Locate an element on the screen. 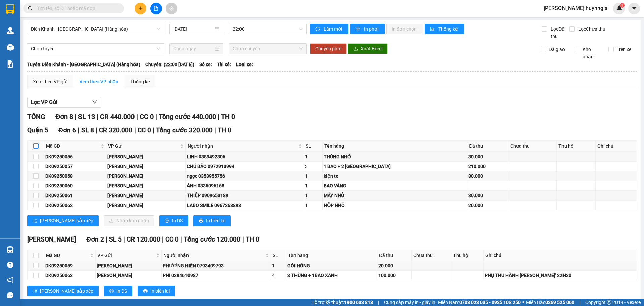  span: Chọn tuyến is located at coordinates (95, 49).